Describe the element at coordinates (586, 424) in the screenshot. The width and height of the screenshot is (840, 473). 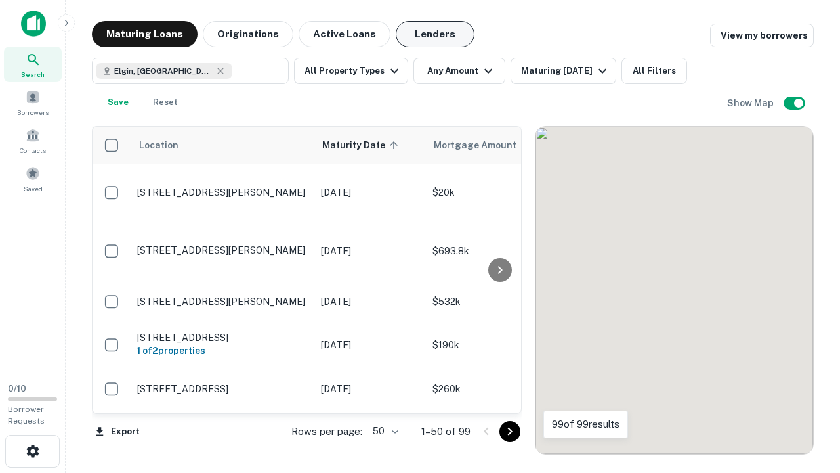
I see `p: 99 of 99 results` at that location.